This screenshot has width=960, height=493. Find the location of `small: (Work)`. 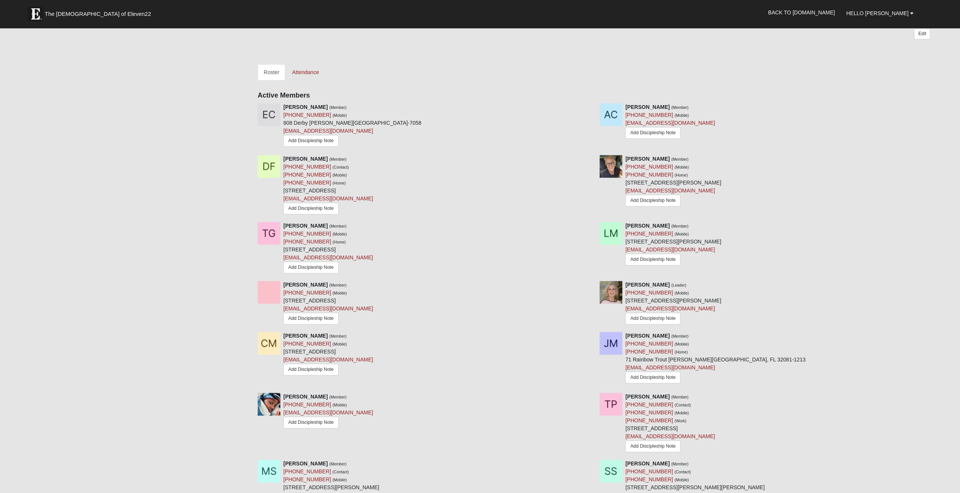

small: (Work) is located at coordinates (680, 421).